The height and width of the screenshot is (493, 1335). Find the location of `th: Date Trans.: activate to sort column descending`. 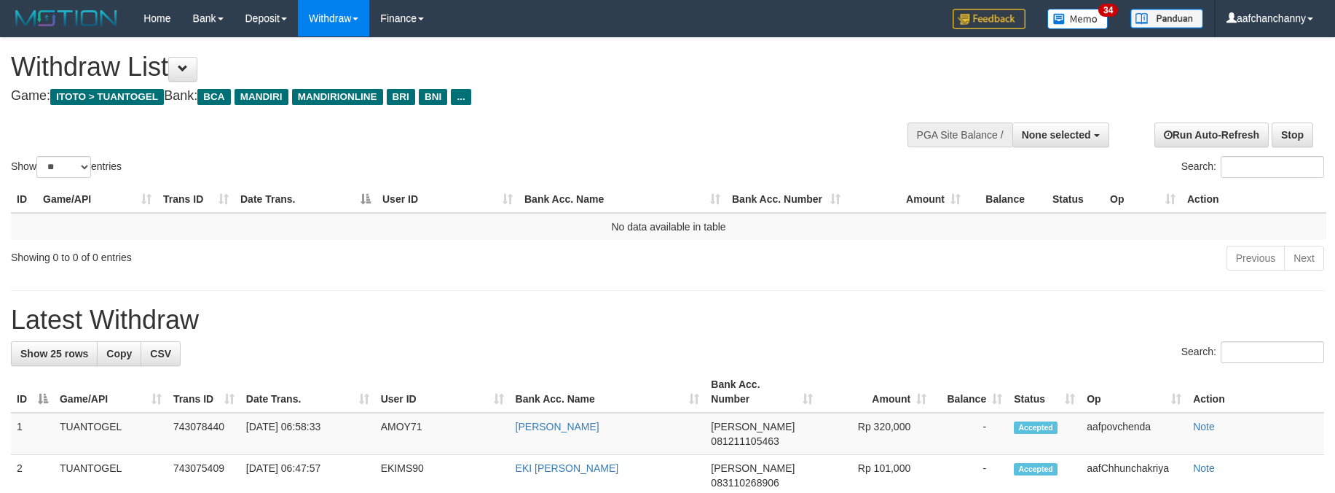

th: Date Trans.: activate to sort column descending is located at coordinates (305, 199).